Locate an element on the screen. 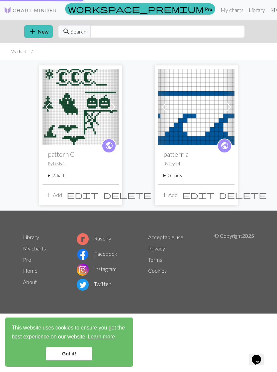  li: My charts is located at coordinates (20, 52).